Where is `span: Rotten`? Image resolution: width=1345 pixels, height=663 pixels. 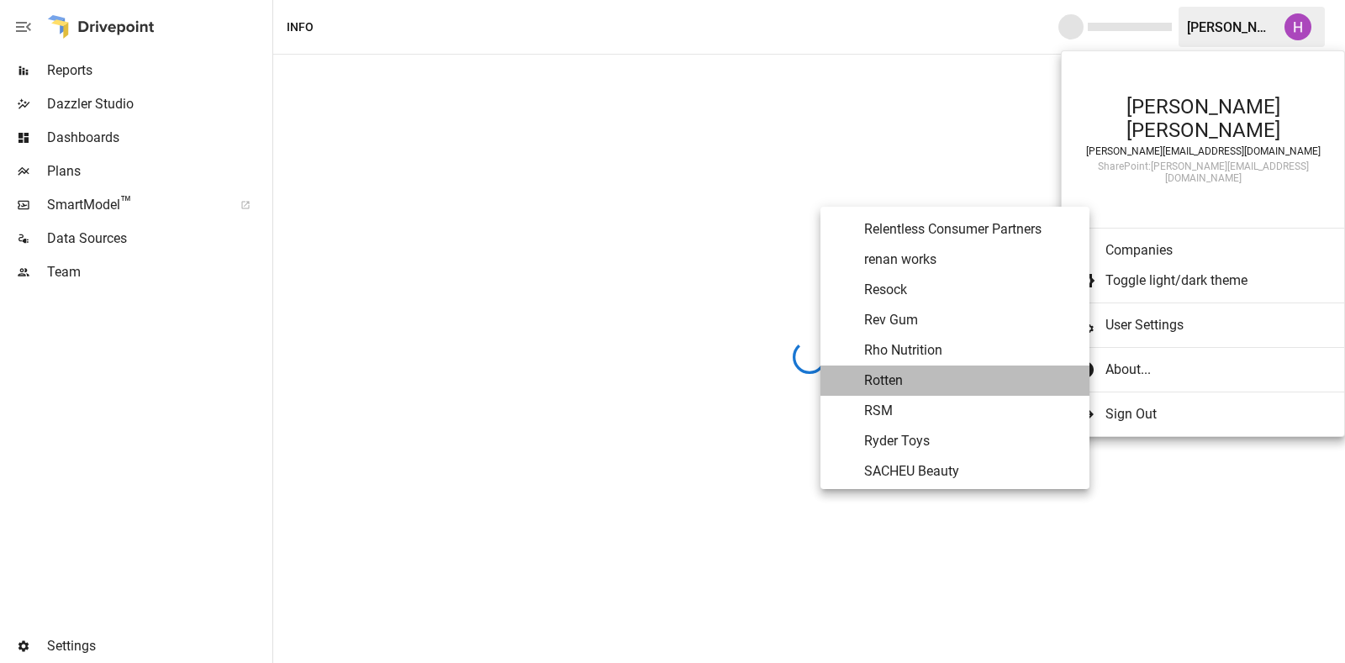 span: Rotten is located at coordinates (970, 381).